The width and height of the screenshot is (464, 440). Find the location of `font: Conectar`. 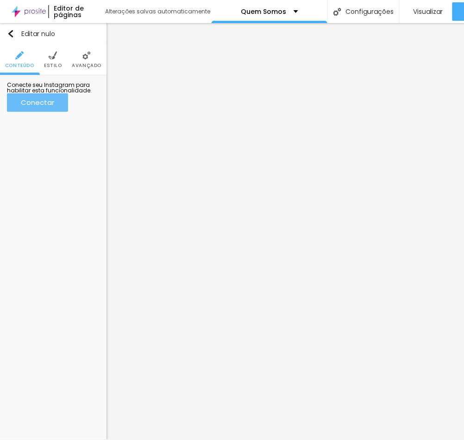

font: Conectar is located at coordinates (37, 102).